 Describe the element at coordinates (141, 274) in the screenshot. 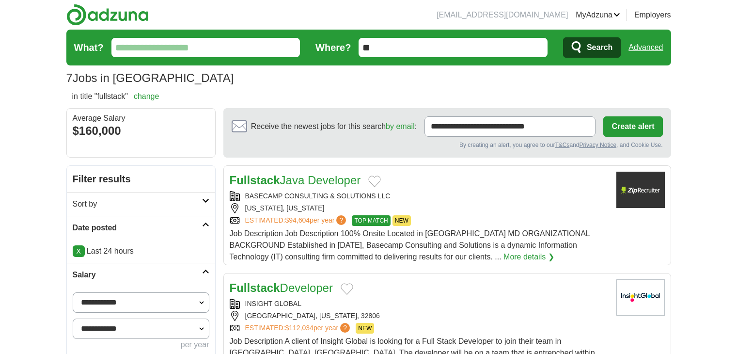

I see `a: Salary` at that location.